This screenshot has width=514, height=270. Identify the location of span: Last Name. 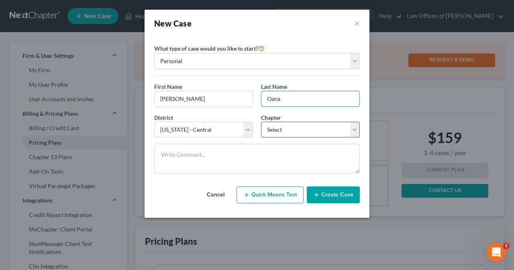
(274, 86).